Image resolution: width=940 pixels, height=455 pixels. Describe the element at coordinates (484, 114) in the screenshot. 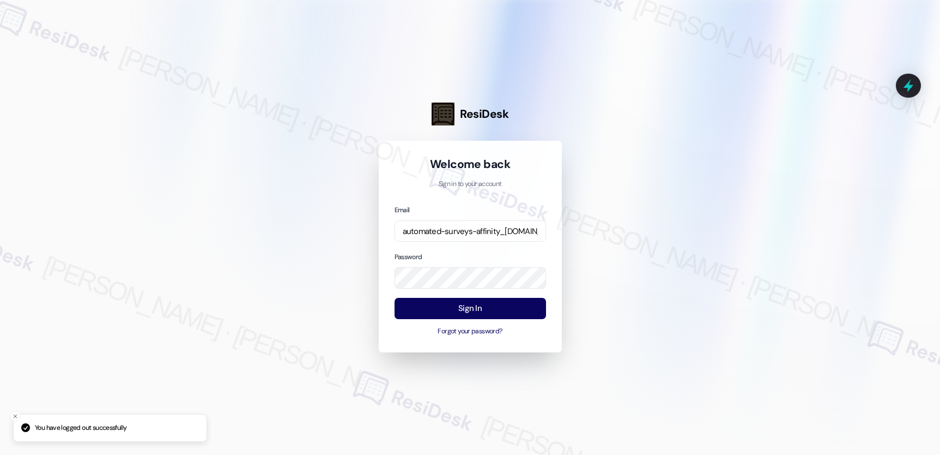

I see `span: ResiDesk` at that location.